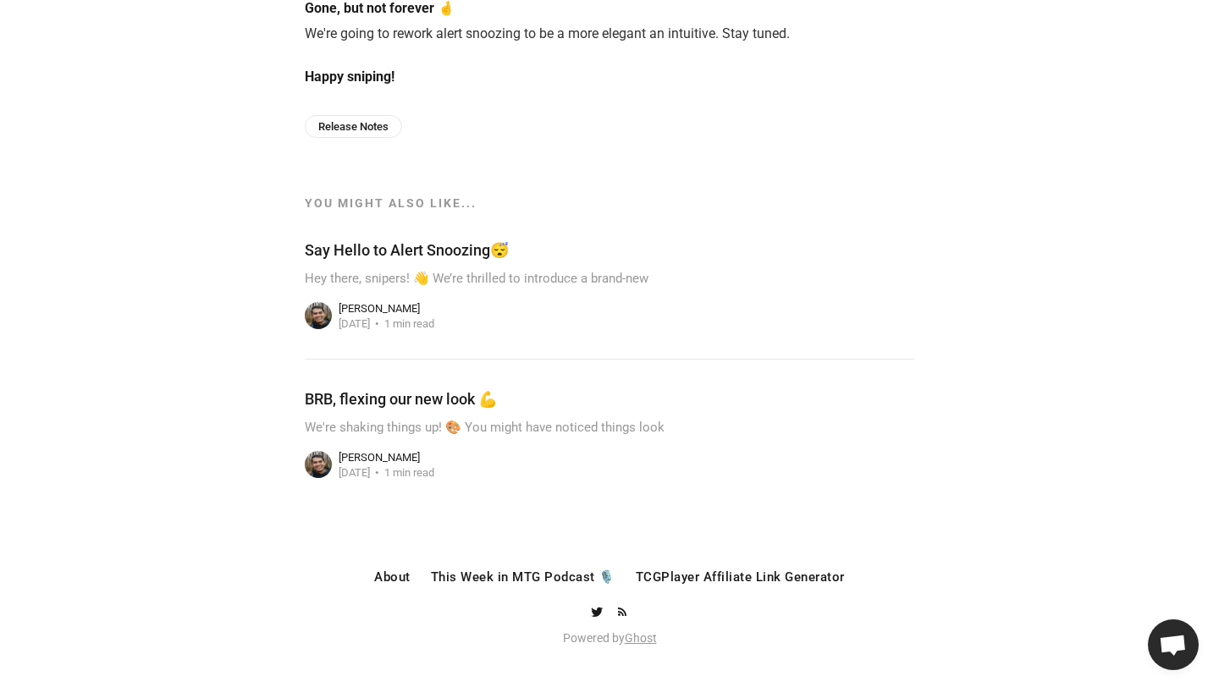  Describe the element at coordinates (523, 577) in the screenshot. I see `a: This Week in MTG Podcast 🎙️` at that location.